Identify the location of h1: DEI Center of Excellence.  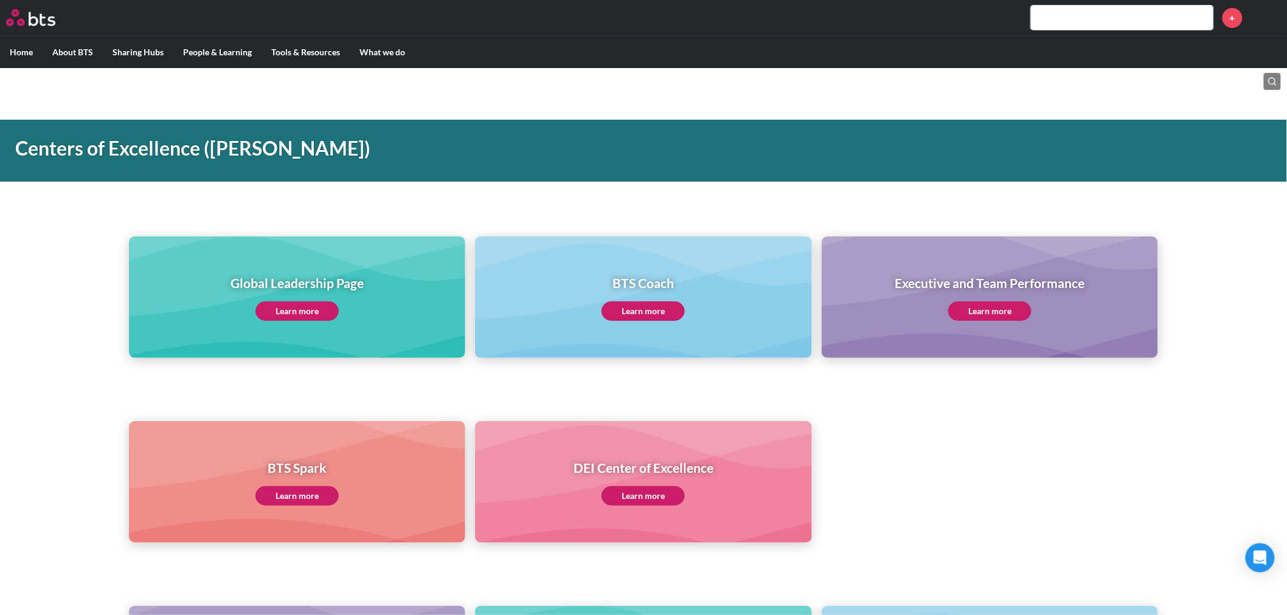
(643, 468).